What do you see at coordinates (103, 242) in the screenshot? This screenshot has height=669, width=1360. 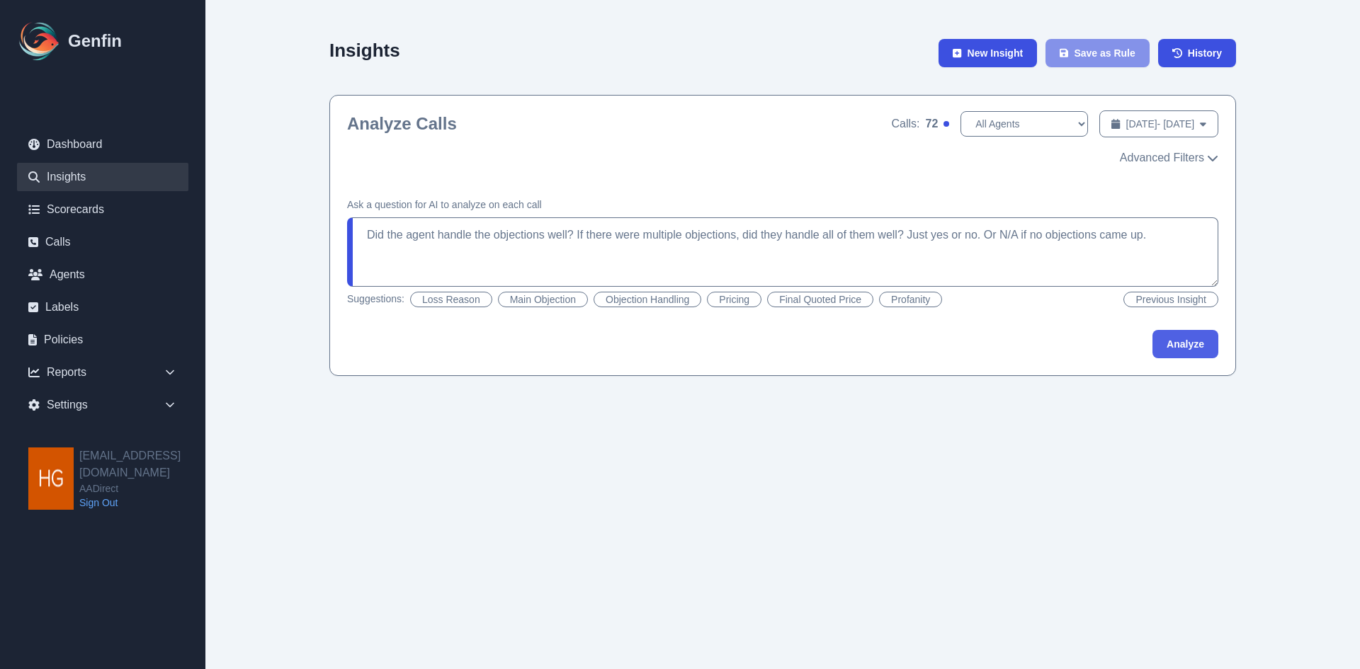 I see `a: Calls` at bounding box center [103, 242].